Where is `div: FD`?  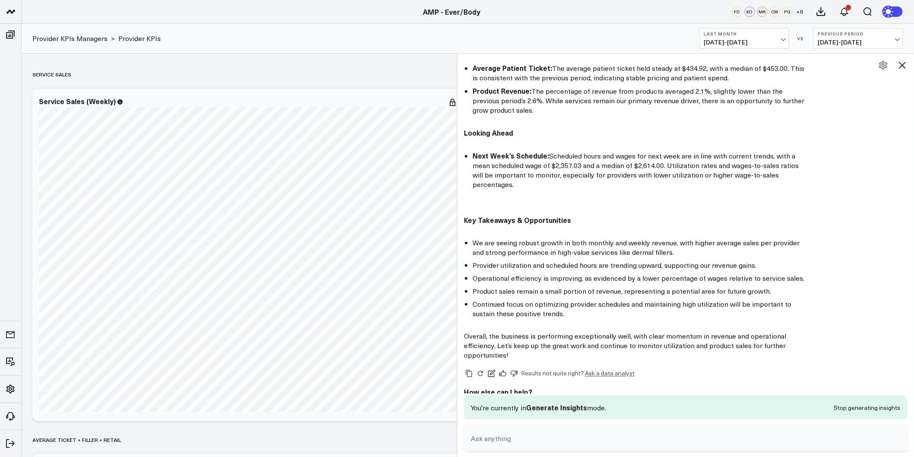 div: FD is located at coordinates (737, 12).